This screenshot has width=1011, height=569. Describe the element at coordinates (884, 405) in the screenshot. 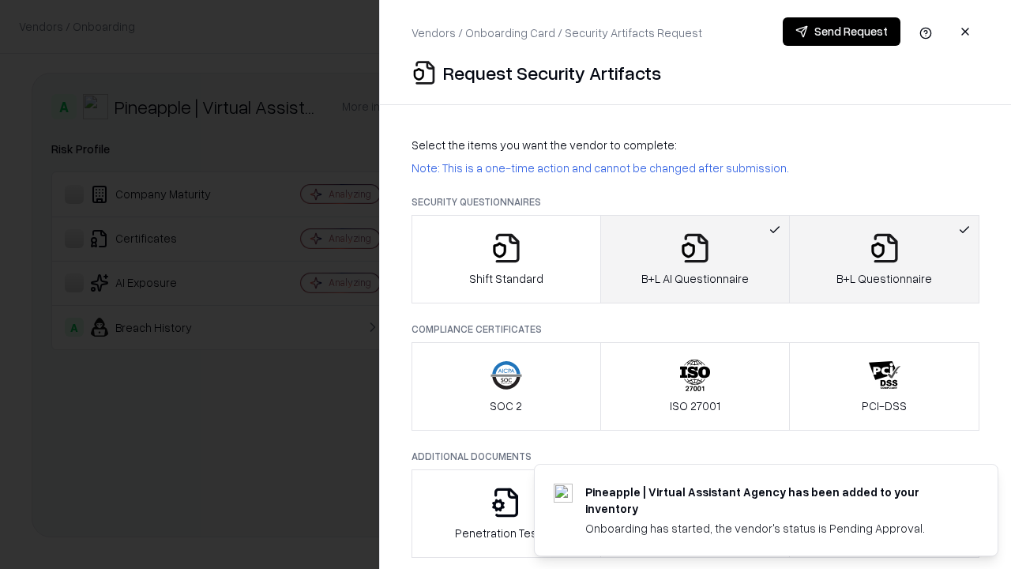

I see `p: PCI-DSS` at that location.